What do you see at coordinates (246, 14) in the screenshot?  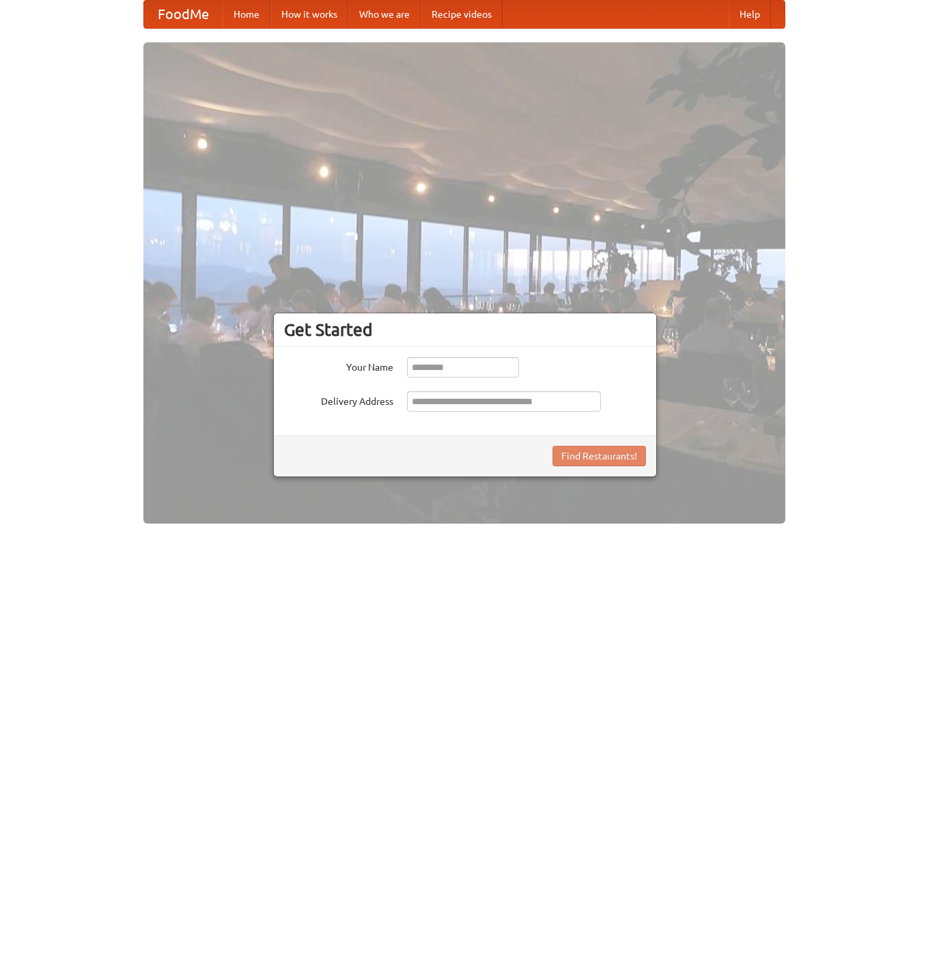 I see `a: Home` at bounding box center [246, 14].